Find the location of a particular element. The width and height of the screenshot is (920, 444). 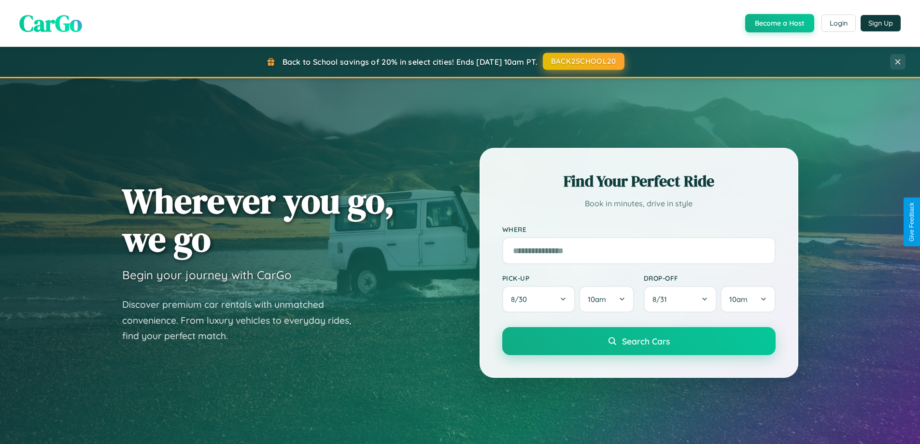

button: 8/31 is located at coordinates (680, 299).